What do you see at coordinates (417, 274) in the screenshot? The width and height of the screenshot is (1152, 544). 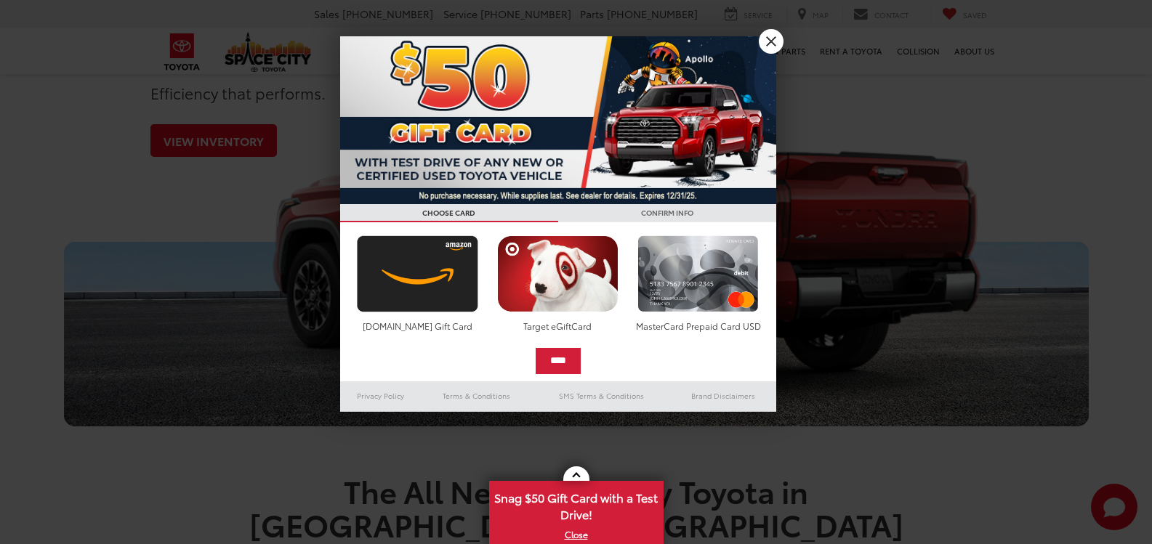 I see `img: amazoncard.png` at bounding box center [417, 274].